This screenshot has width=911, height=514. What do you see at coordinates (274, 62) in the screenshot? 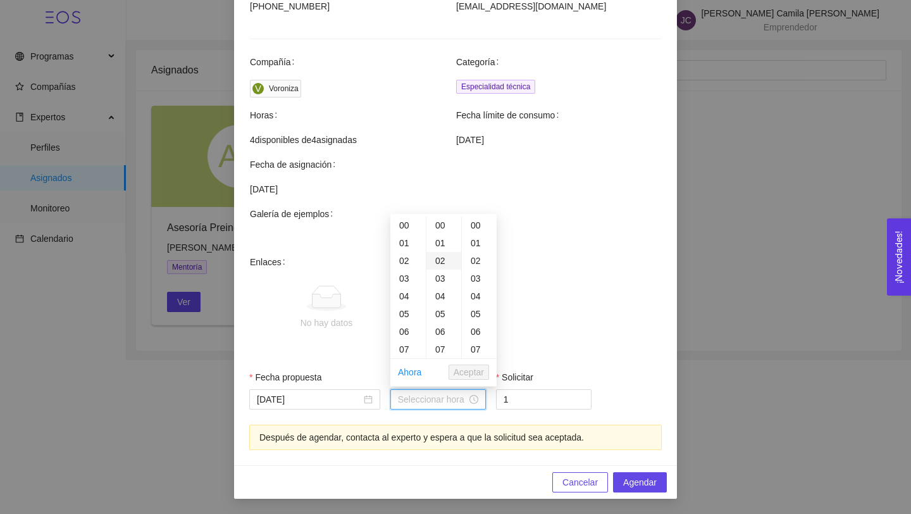
I see `span: Compañía` at bounding box center [274, 62].